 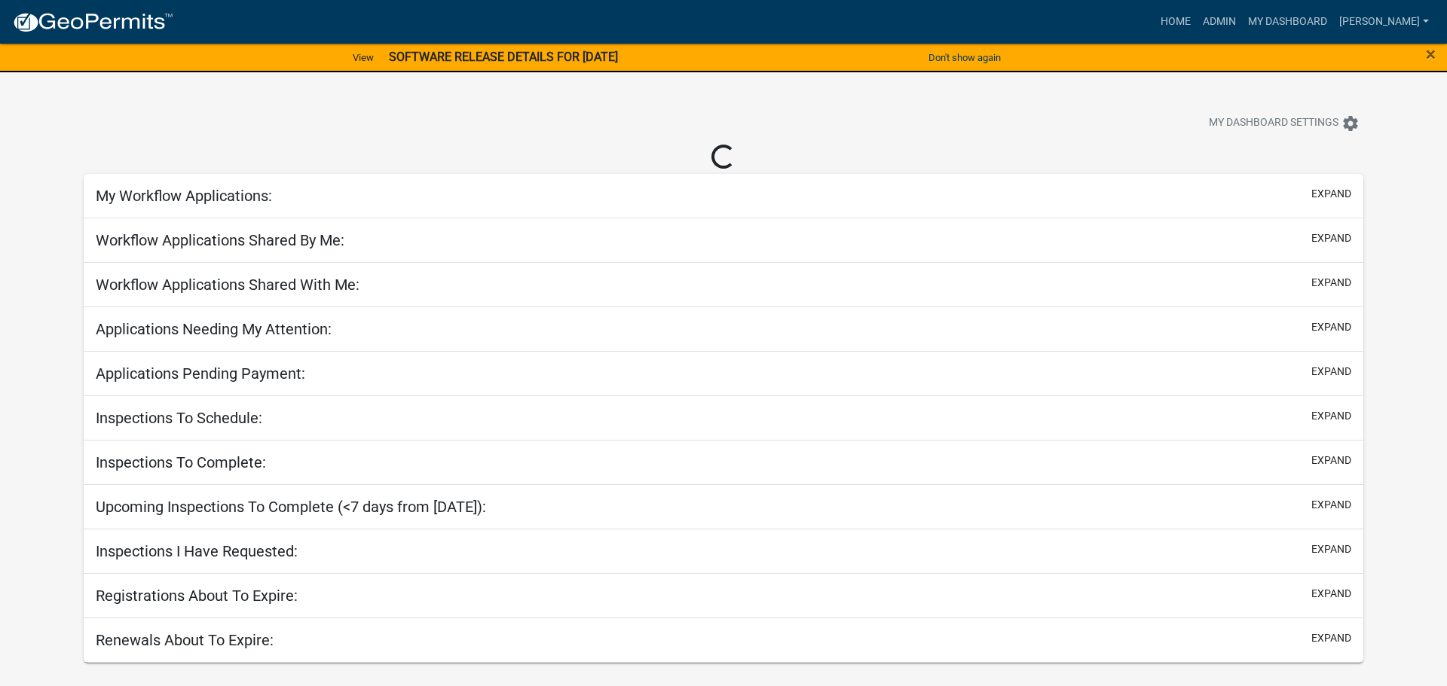 What do you see at coordinates (200, 374) in the screenshot?
I see `h5: Applications Pending Payment:` at bounding box center [200, 374].